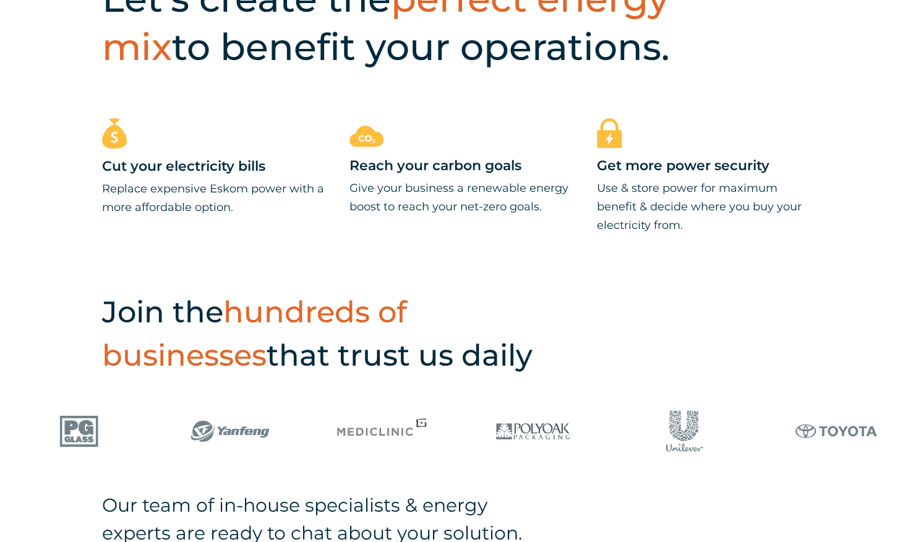  Describe the element at coordinates (708, 207) in the screenshot. I see `p: Use & store power for maximum benefit & decide where you buy your electricity from.` at that location.